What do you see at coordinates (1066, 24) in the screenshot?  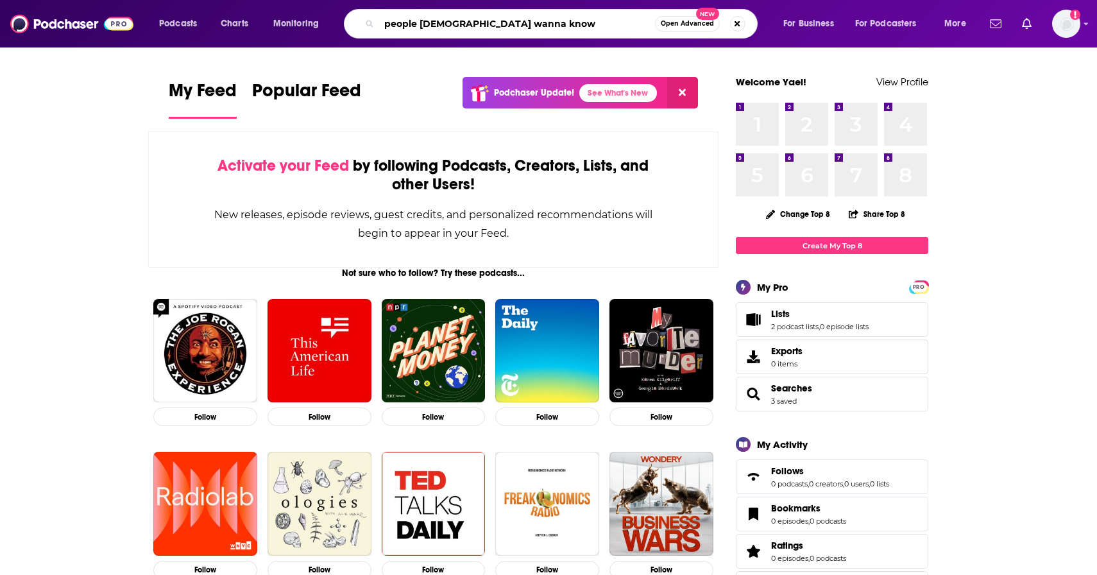 I see `img: User Profile` at bounding box center [1066, 24].